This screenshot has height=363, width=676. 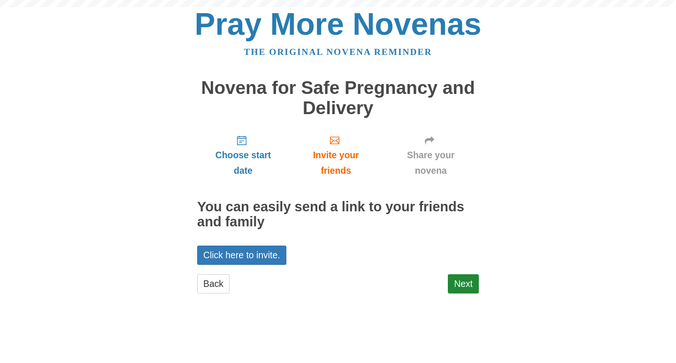 What do you see at coordinates (430, 163) in the screenshot?
I see `span: Share your novena` at bounding box center [430, 163].